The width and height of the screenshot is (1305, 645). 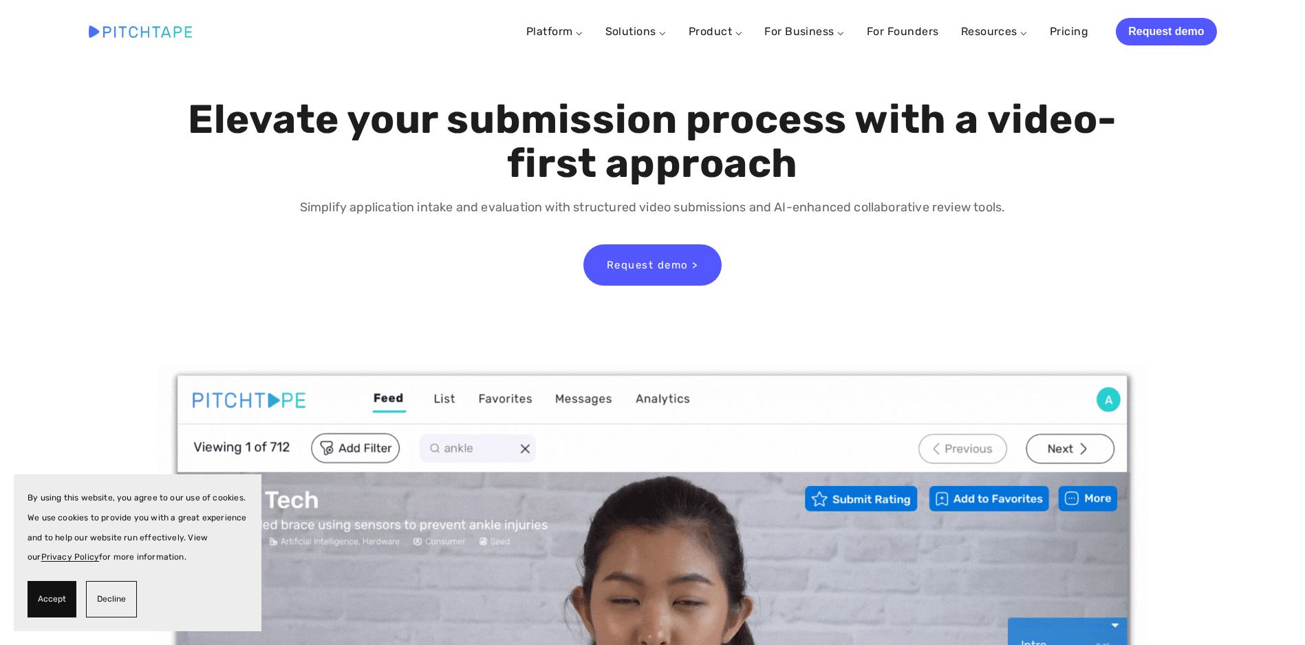 What do you see at coordinates (1166, 32) in the screenshot?
I see `a: Request demo` at bounding box center [1166, 32].